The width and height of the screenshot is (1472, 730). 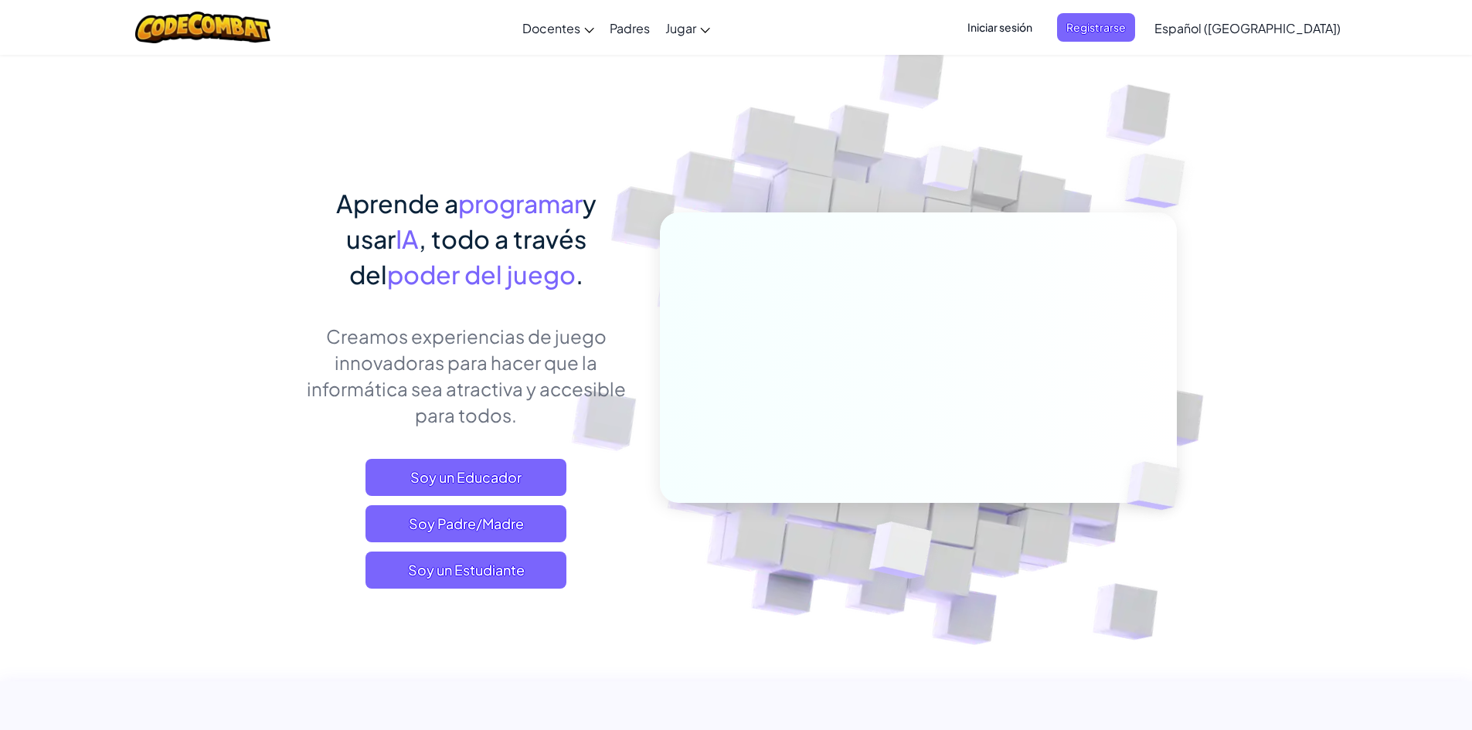 What do you see at coordinates (468, 257) in the screenshot?
I see `span: , todo a través del` at bounding box center [468, 257].